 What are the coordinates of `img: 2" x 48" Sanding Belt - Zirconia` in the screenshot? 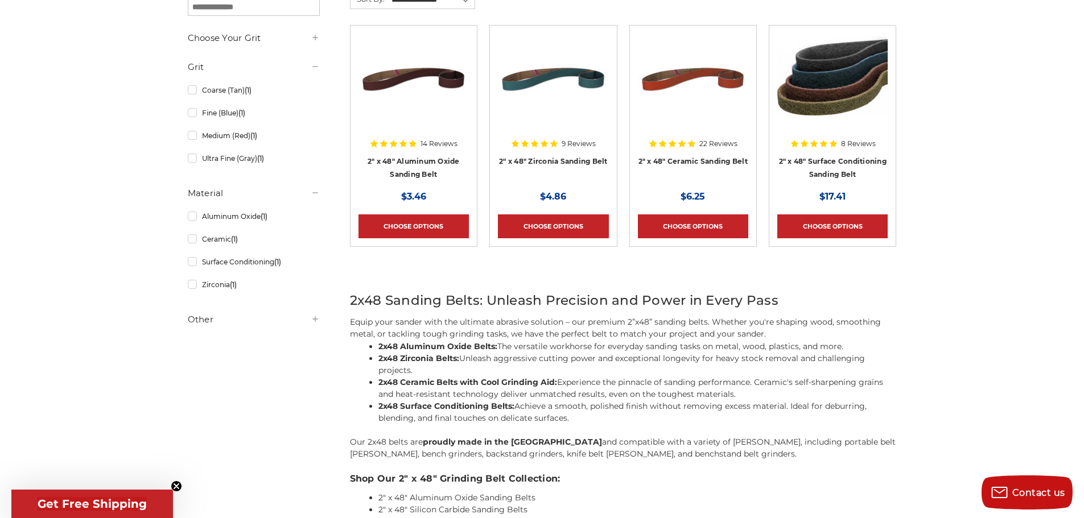 It's located at (553, 79).